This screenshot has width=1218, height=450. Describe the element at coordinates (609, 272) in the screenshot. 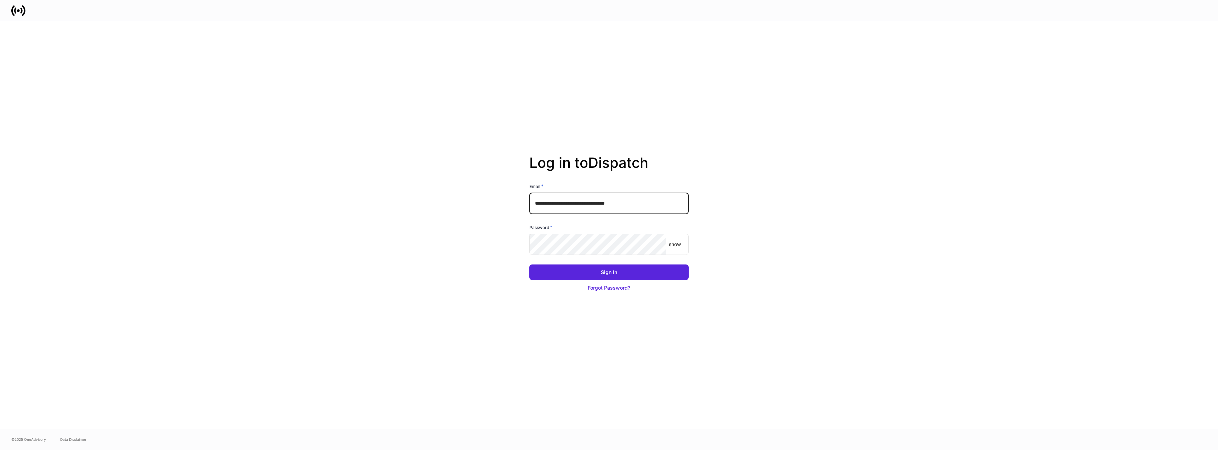

I see `button: Sign In` at that location.